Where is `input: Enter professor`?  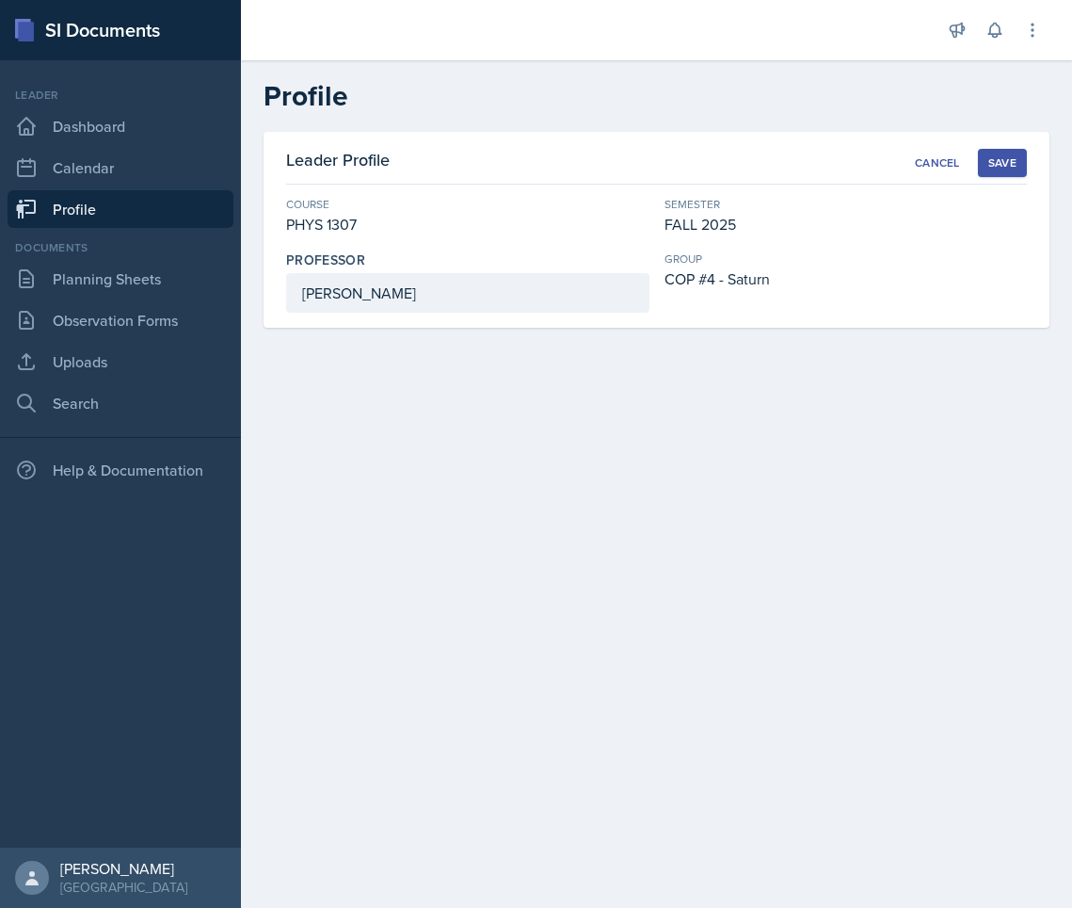 input: Enter professor is located at coordinates (468, 293).